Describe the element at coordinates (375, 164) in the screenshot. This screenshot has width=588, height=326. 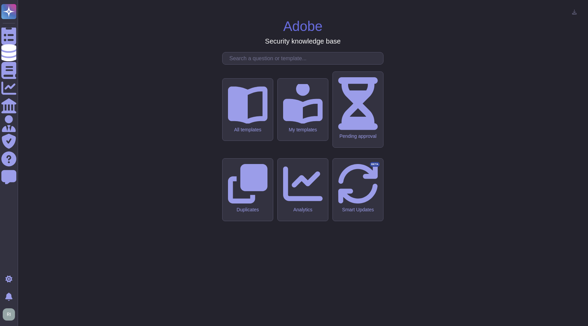
I see `div: BETA` at that location.